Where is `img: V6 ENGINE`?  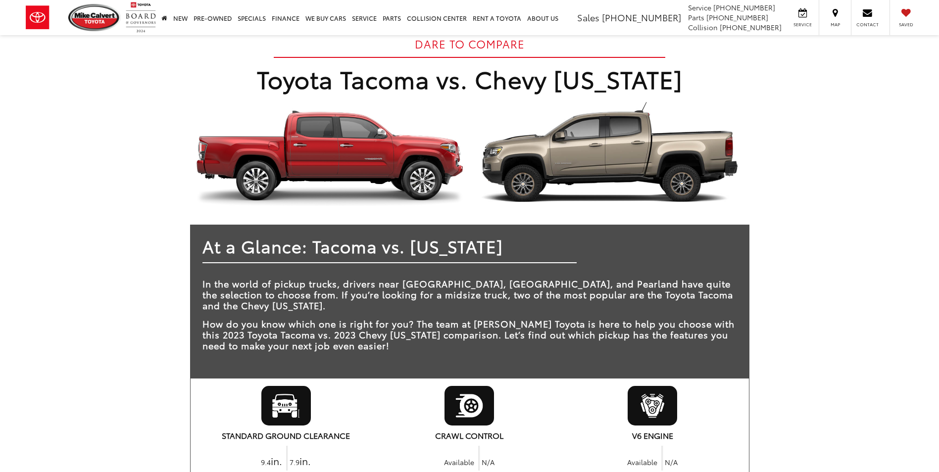 img: V6 ENGINE is located at coordinates (653, 406).